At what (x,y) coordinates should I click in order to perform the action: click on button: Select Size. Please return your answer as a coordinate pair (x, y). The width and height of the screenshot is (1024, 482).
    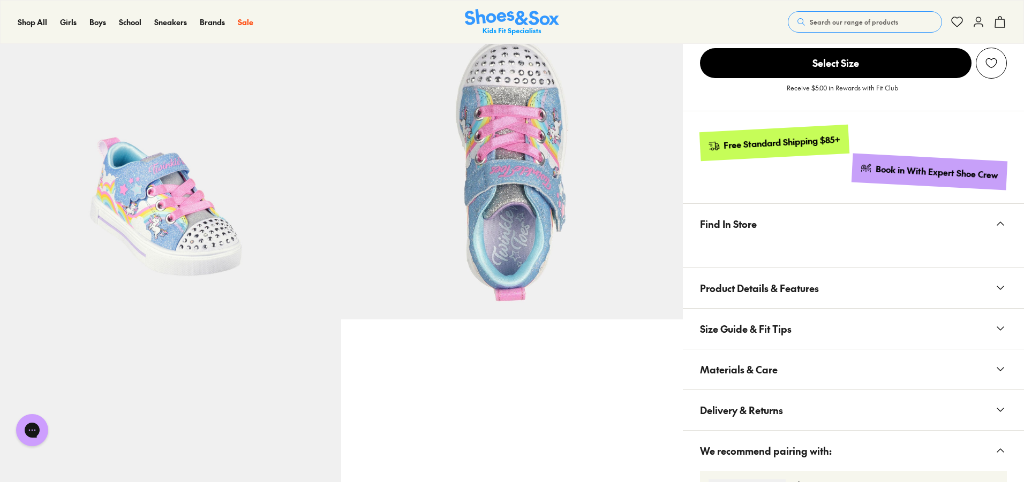
    Looking at the image, I should click on (835, 63).